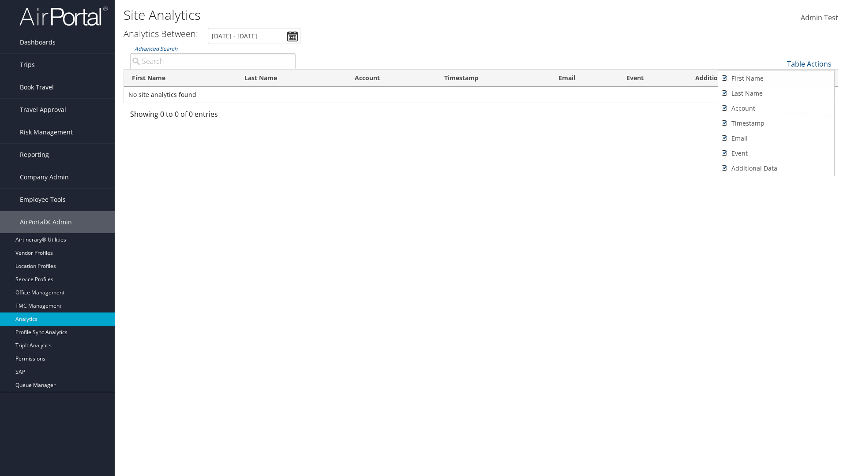 The image size is (847, 476). I want to click on span: Risk Management, so click(46, 132).